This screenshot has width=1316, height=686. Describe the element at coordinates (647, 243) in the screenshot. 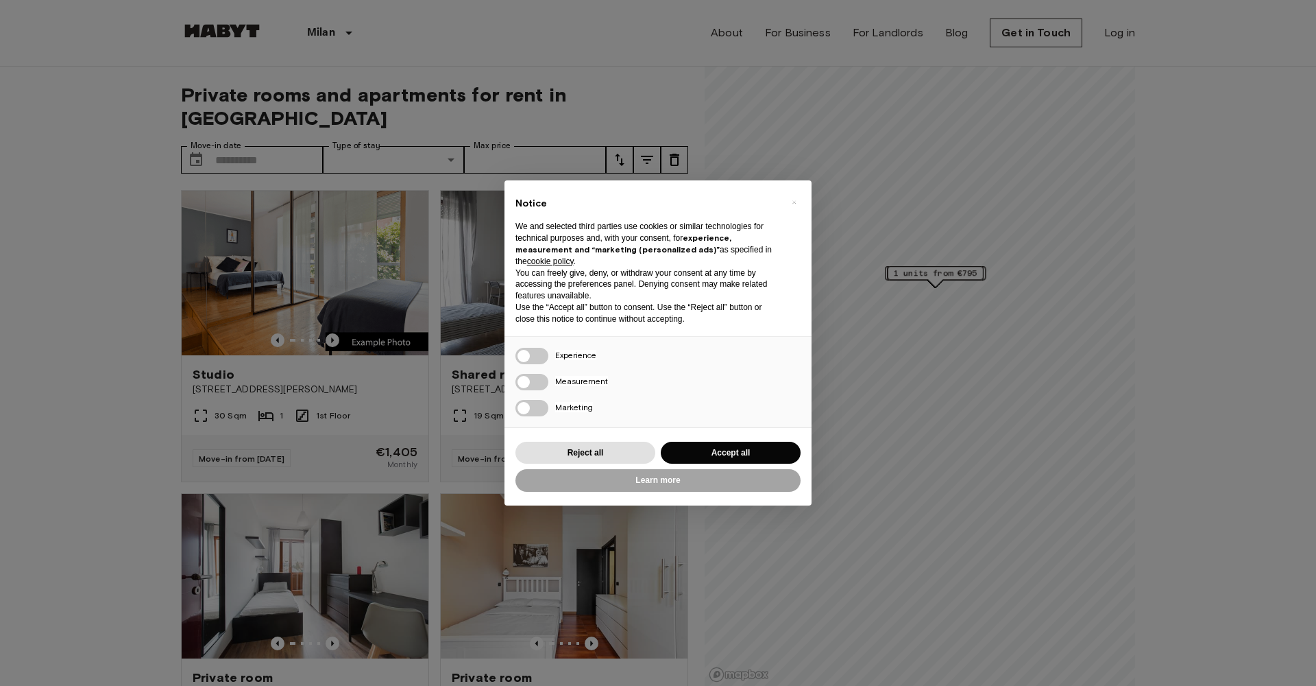

I see `p: We and selected third parties use cookies or similar technologies for technical purposes and, wit...` at that location.